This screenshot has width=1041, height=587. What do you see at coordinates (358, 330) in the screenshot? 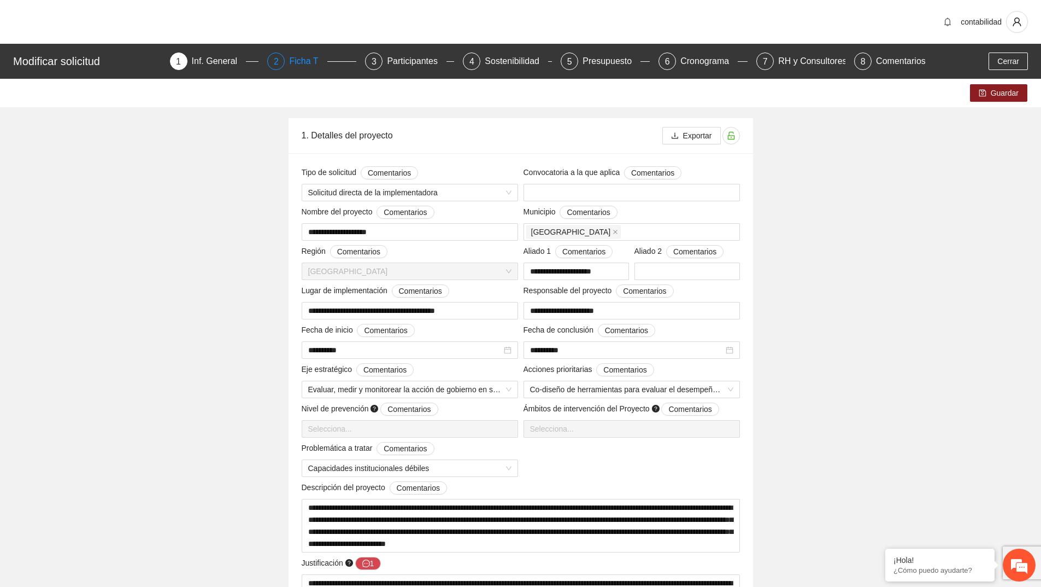
I see `span: Fecha de inicio` at bounding box center [358, 330].